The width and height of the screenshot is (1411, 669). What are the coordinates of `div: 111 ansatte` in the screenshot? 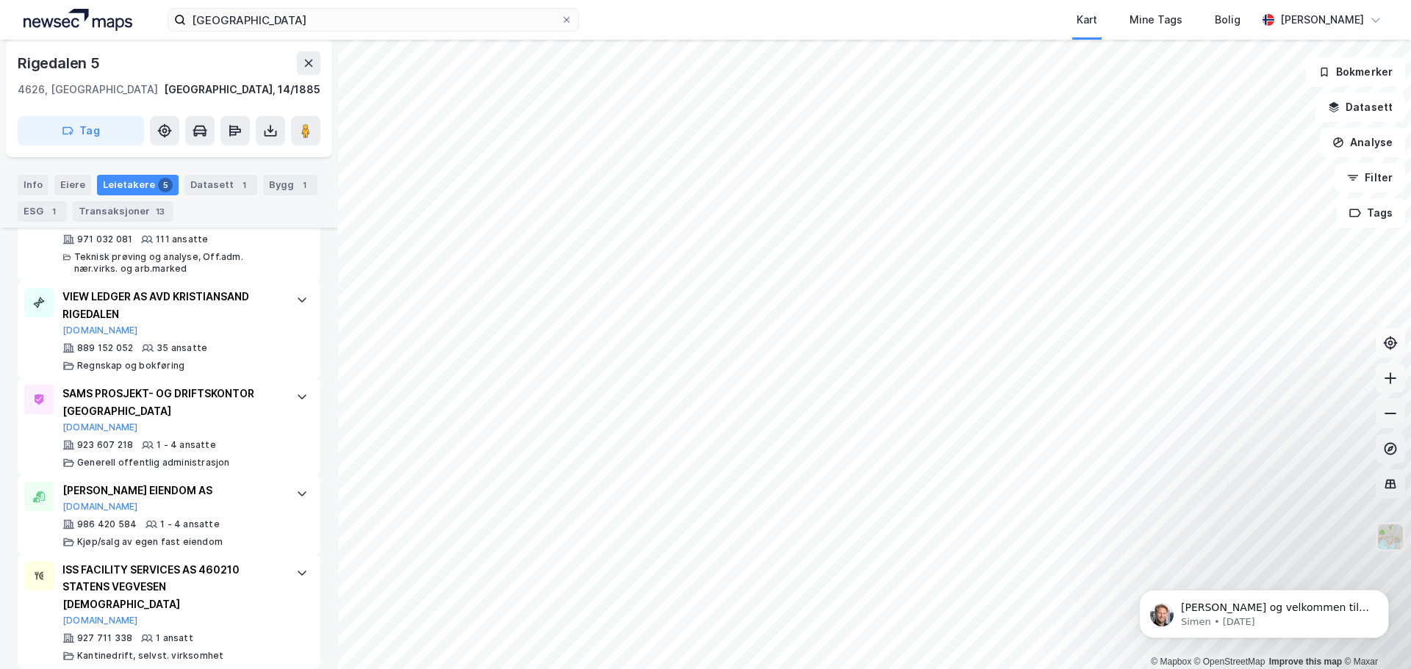 It's located at (182, 240).